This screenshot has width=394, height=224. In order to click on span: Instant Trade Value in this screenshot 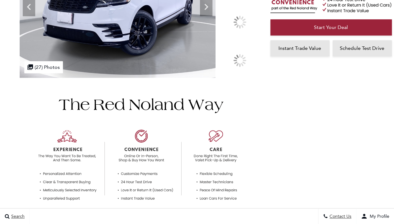, I will do `click(300, 48)`.